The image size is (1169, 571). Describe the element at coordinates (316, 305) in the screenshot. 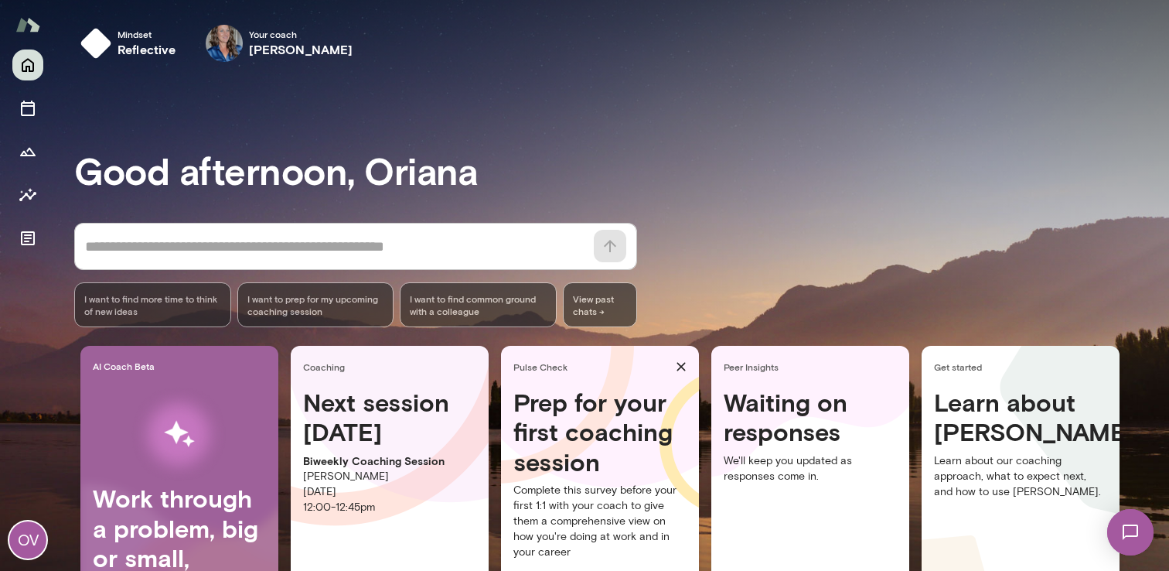

I see `div: I want to prep for my upcoming coaching session` at that location.